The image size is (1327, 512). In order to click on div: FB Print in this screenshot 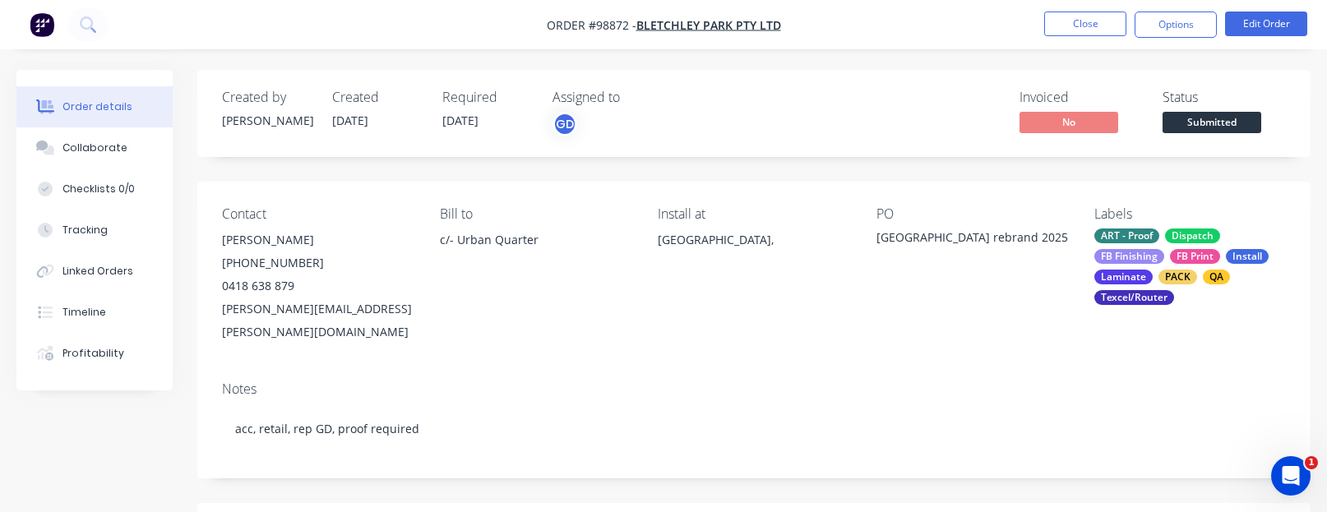, I will do `click(1195, 257)`.